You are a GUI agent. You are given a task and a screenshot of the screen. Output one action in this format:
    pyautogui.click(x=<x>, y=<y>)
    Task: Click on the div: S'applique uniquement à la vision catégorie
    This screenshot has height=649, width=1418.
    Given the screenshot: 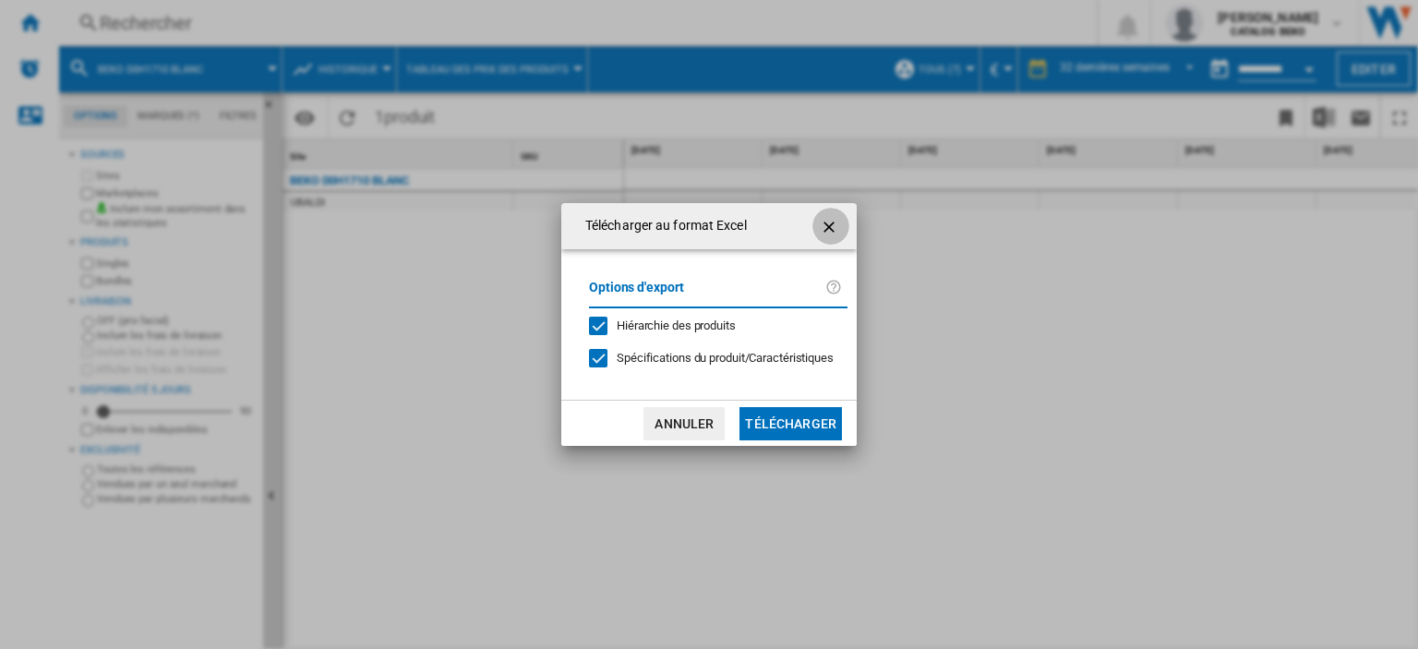 What is the action you would take?
    pyautogui.click(x=725, y=358)
    